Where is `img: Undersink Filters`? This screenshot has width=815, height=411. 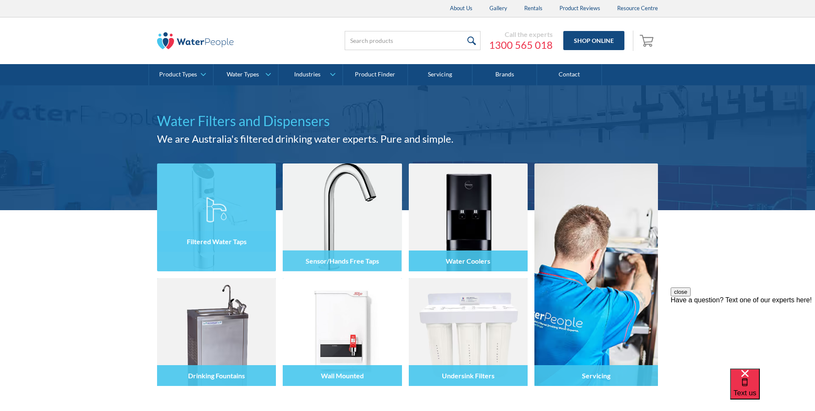 img: Undersink Filters is located at coordinates (468, 332).